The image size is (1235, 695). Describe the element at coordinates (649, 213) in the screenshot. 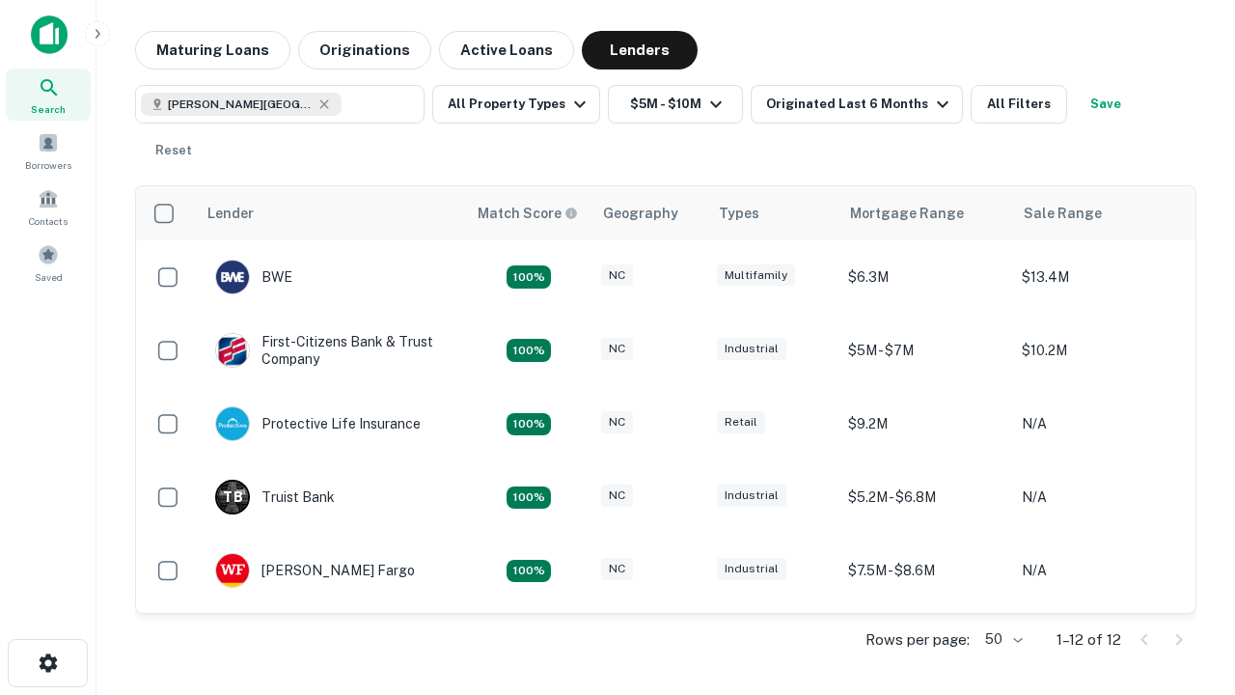

I see `th: Geography` at that location.